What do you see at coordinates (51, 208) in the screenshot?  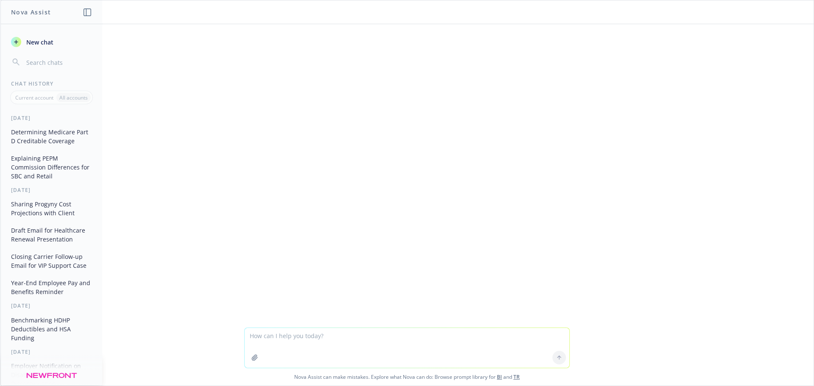 I see `button: Sharing Progyny Cost Projections with Client` at bounding box center [51, 208].